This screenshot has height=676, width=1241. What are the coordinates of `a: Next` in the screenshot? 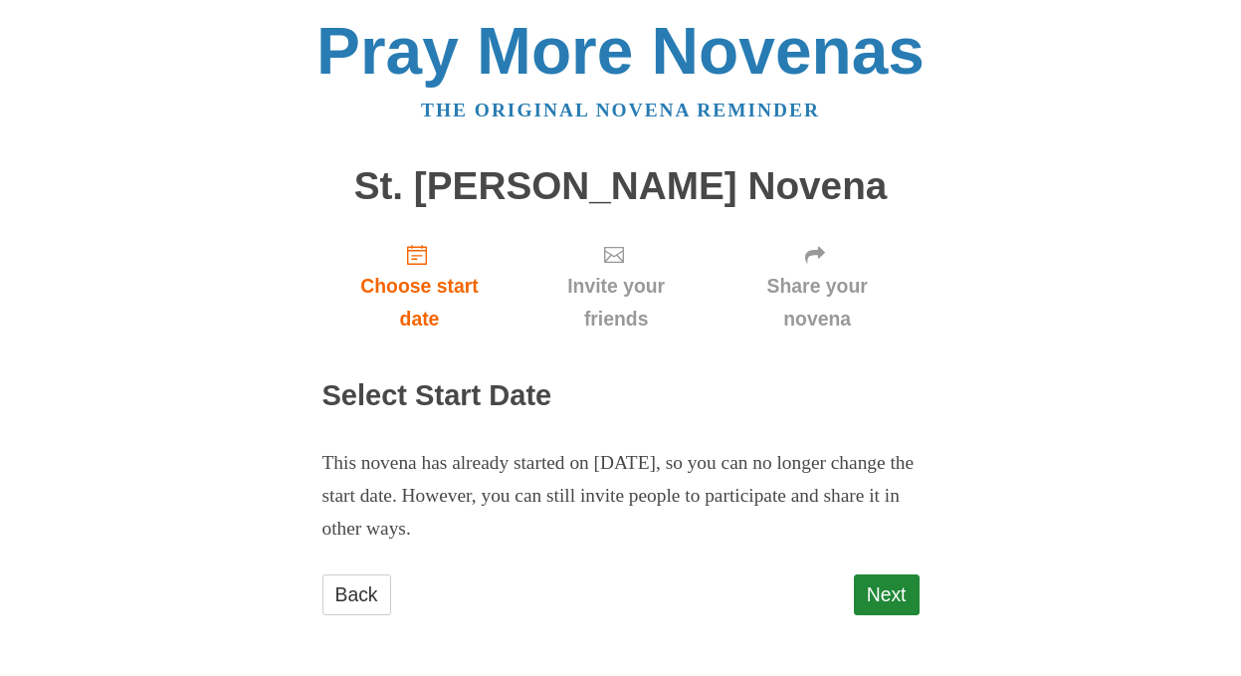 It's located at (887, 594).